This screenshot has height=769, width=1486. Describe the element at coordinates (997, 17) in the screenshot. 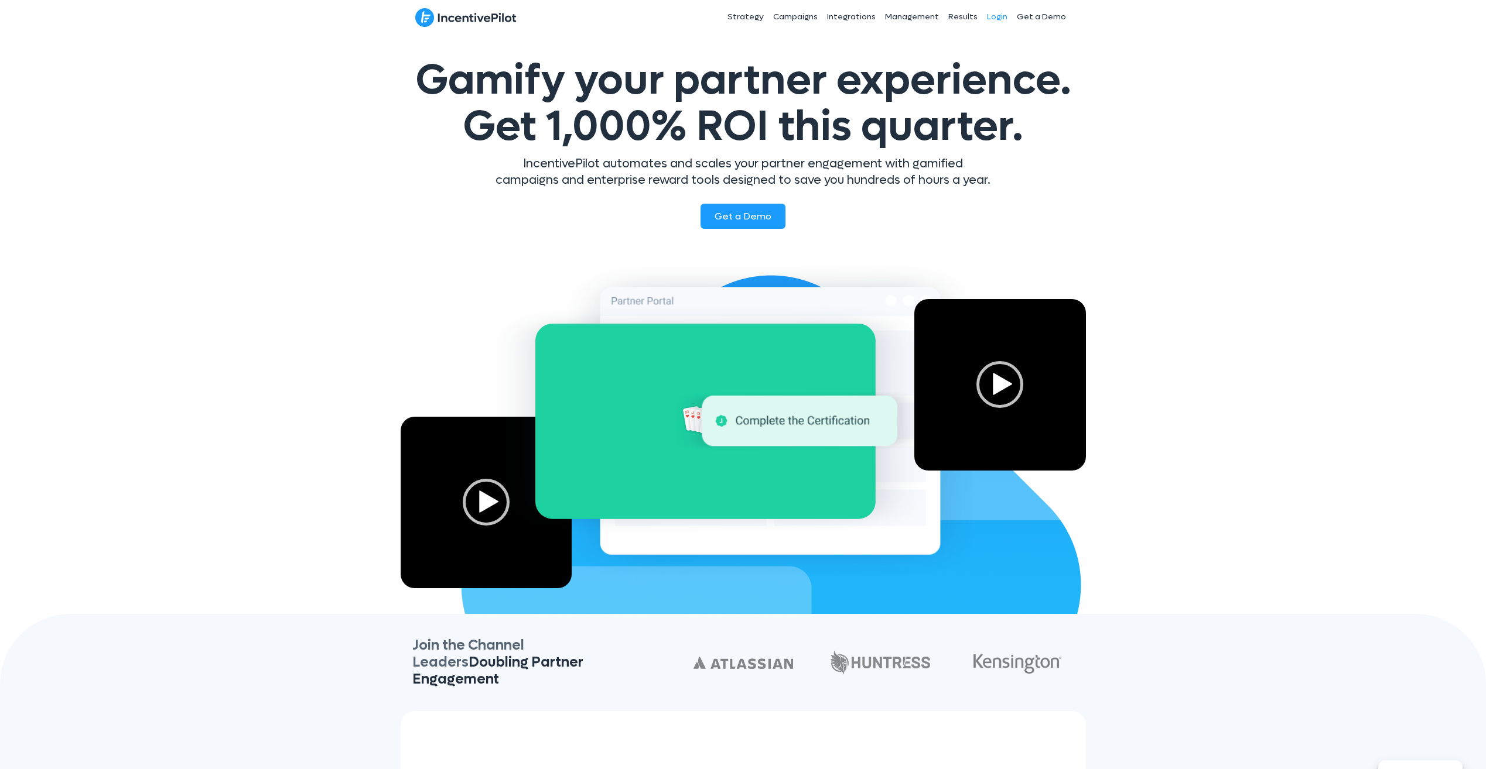

I see `a: Login` at that location.